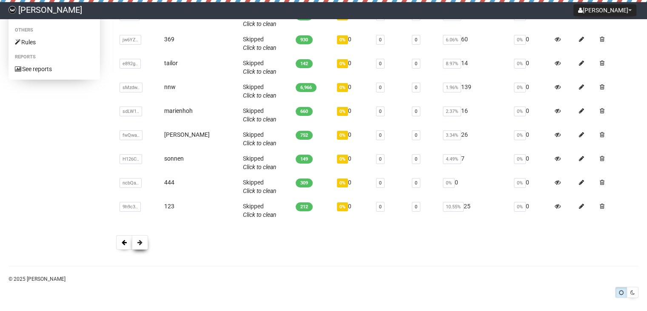 The height and width of the screenshot is (311, 647). Describe the element at coordinates (452, 87) in the screenshot. I see `span: 1.96%` at that location.